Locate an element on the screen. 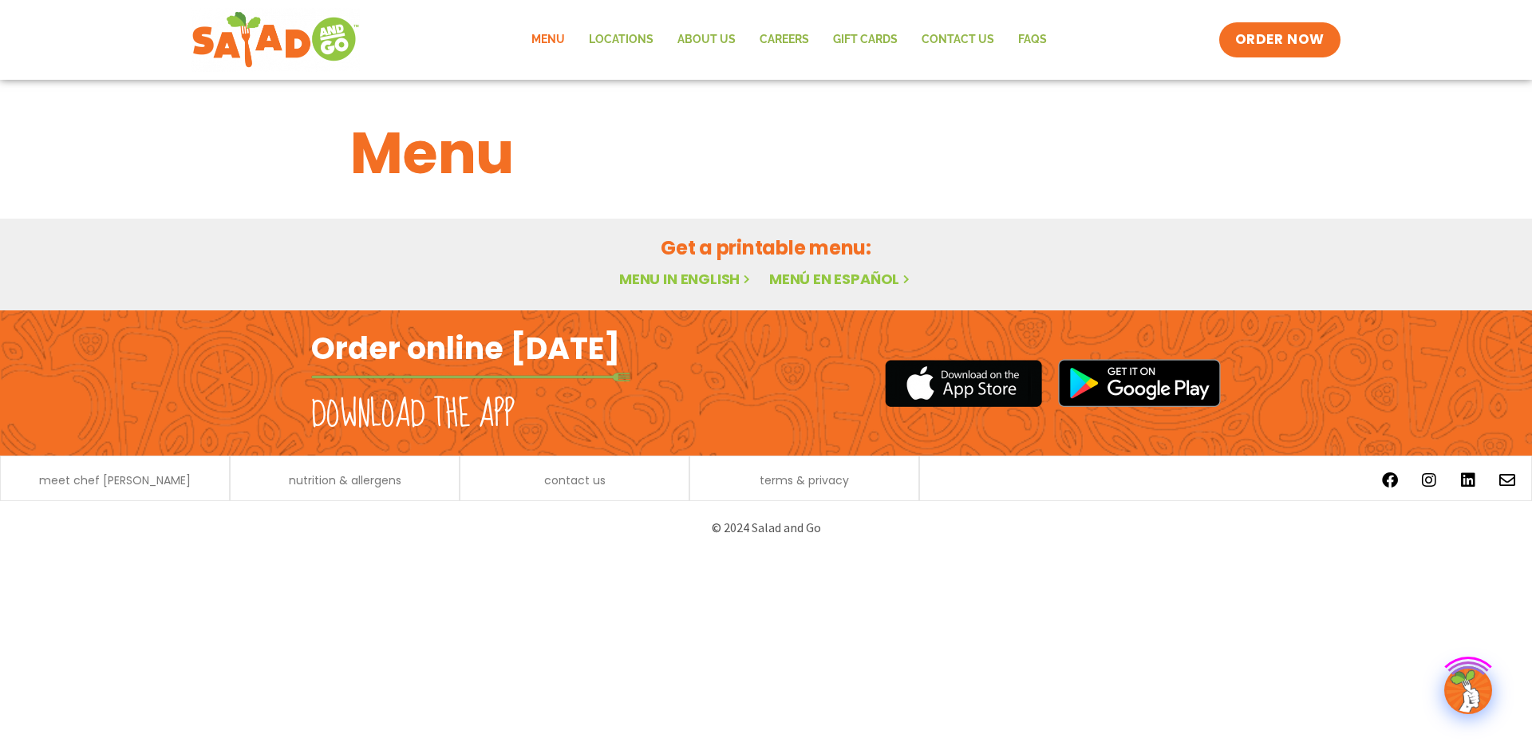 Image resolution: width=1532 pixels, height=754 pixels. span: ORDER NOW is located at coordinates (1280, 40).